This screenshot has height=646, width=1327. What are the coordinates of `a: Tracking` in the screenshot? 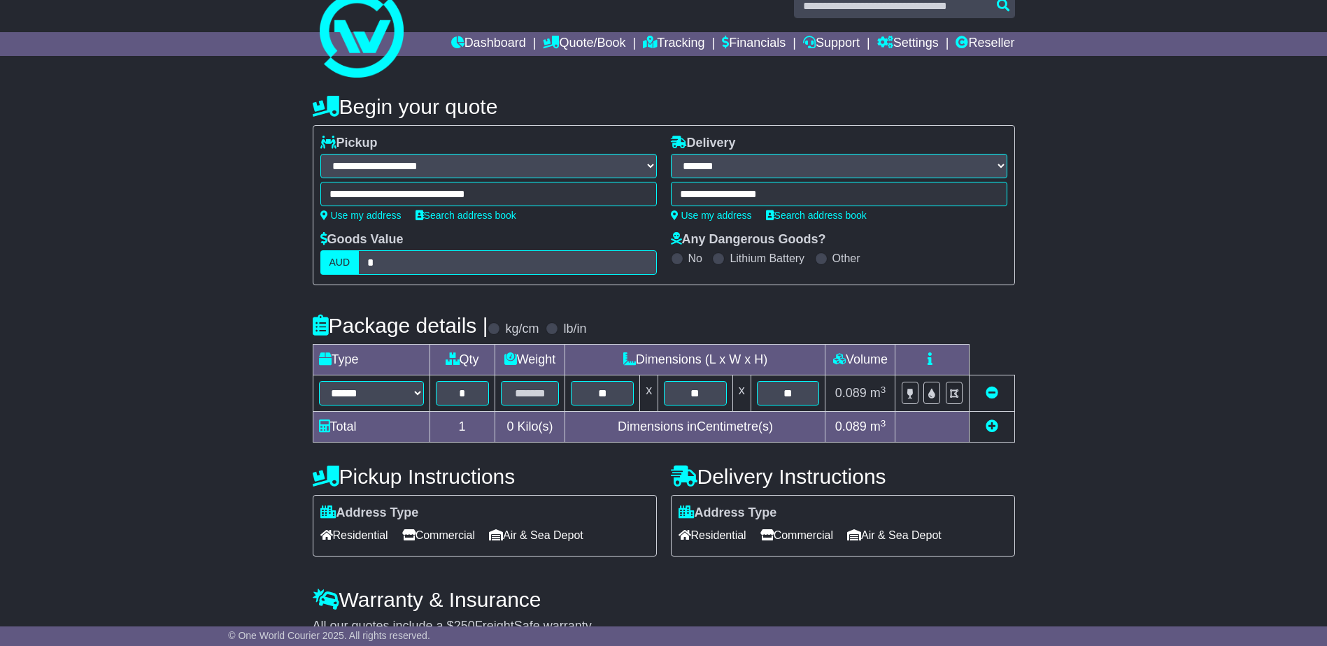 It's located at (674, 44).